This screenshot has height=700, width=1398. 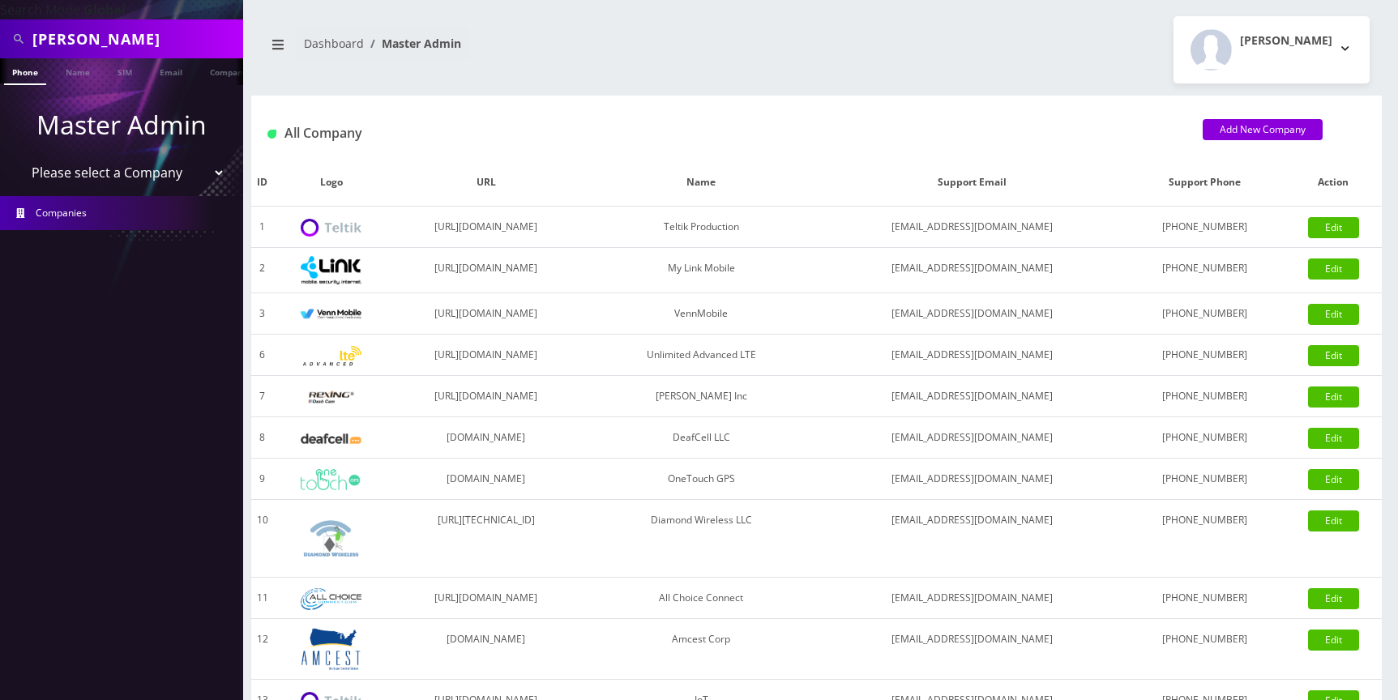 What do you see at coordinates (701, 355) in the screenshot?
I see `td: Unlimited Advanced LTE` at bounding box center [701, 355].